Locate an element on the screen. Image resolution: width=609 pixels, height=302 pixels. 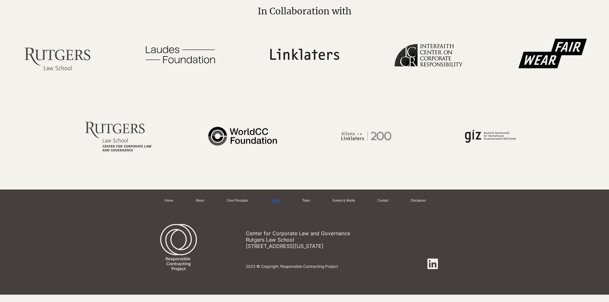
nav: Site is located at coordinates (302, 201).